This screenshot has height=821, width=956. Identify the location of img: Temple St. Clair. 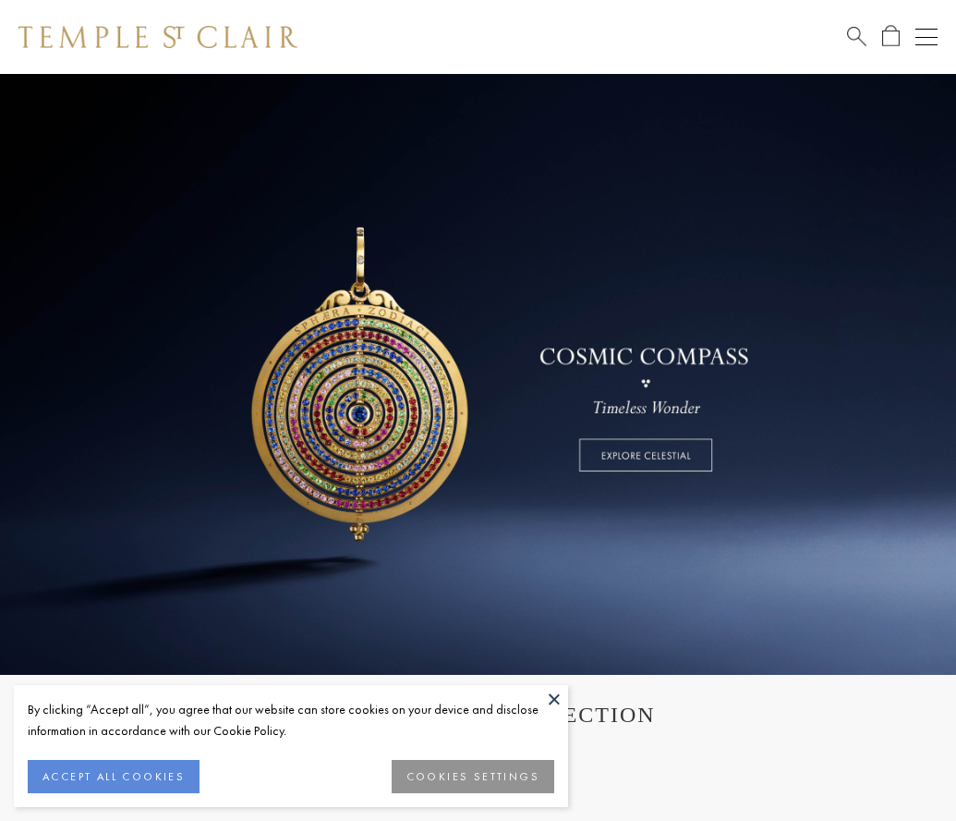
(158, 37).